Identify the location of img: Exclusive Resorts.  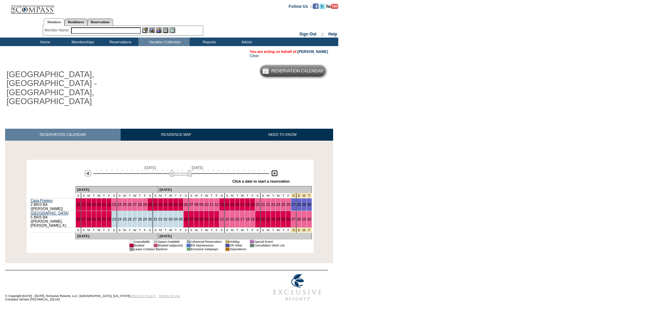
(297, 288).